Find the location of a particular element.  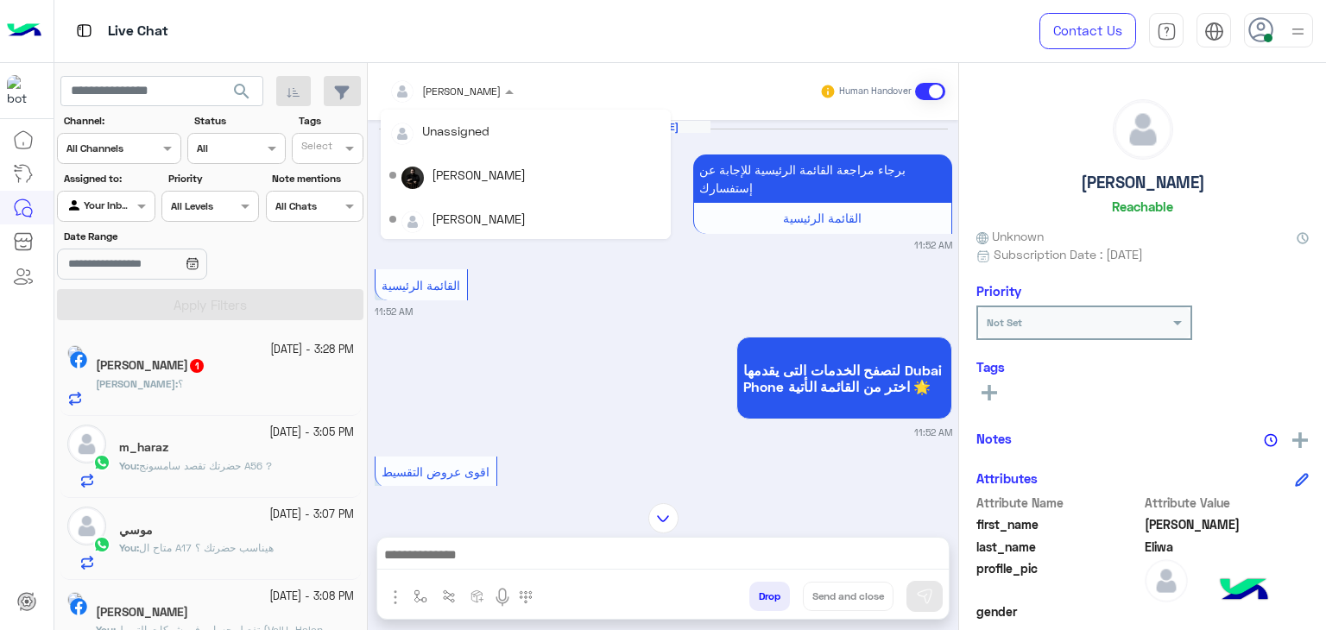

ng-dropdown-panel: Options list is located at coordinates (526, 174).